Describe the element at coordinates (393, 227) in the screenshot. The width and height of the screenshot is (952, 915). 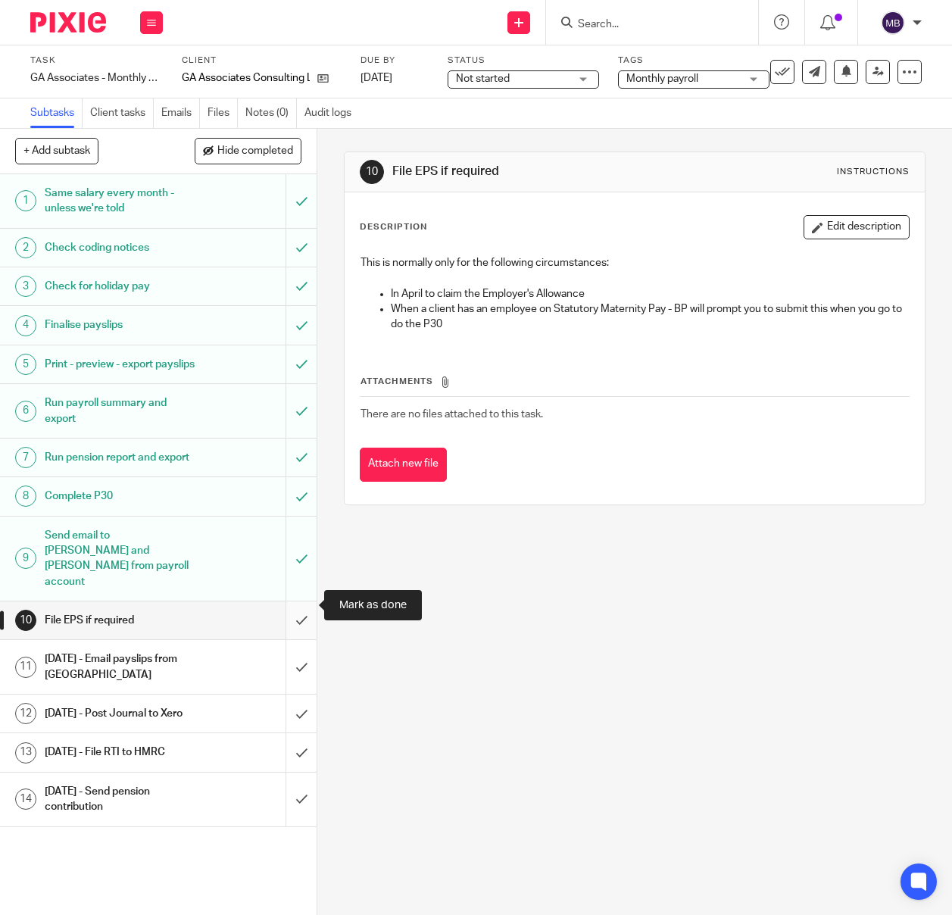
I see `p: Description` at that location.